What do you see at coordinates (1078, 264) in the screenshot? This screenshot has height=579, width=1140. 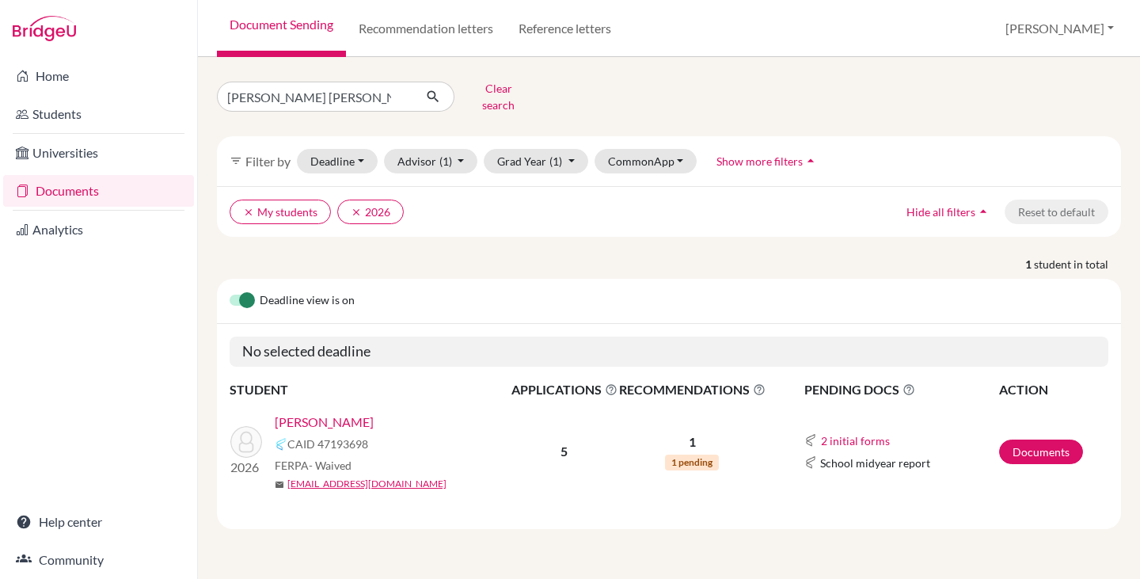 I see `span: student in total` at bounding box center [1078, 264].